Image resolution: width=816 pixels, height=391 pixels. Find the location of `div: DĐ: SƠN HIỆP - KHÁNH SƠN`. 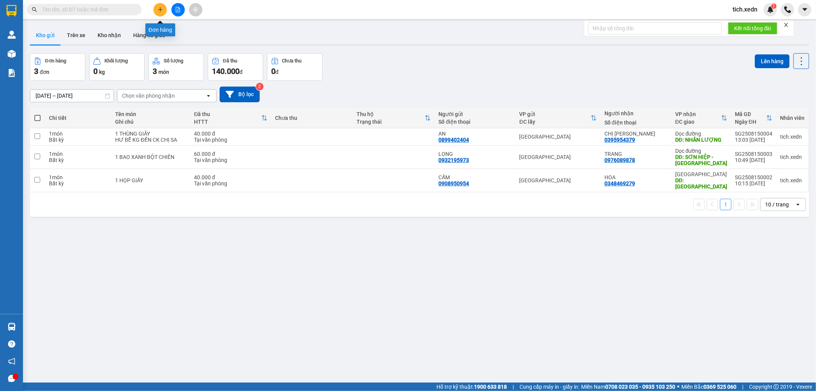

div: DĐ: SƠN HIỆP - KHÁNH SƠN is located at coordinates (702, 160).